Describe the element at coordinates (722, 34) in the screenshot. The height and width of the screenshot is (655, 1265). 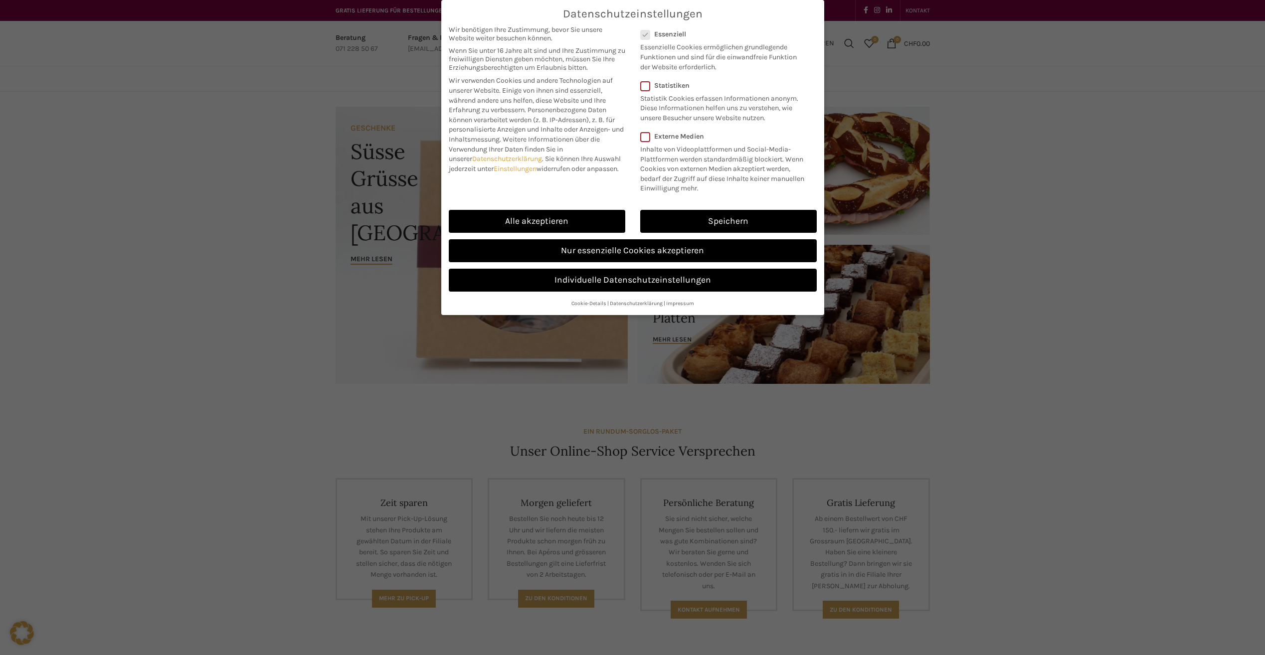
I see `label: Essenziell` at that location.